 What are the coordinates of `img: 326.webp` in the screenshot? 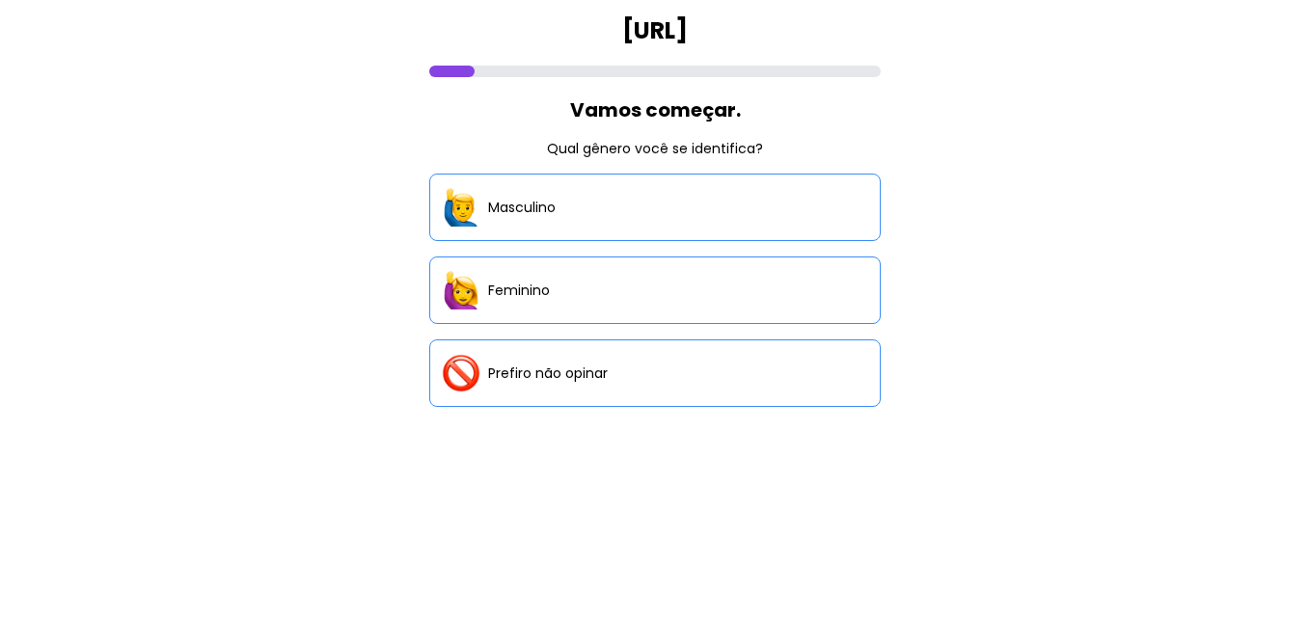 It's located at (461, 373).